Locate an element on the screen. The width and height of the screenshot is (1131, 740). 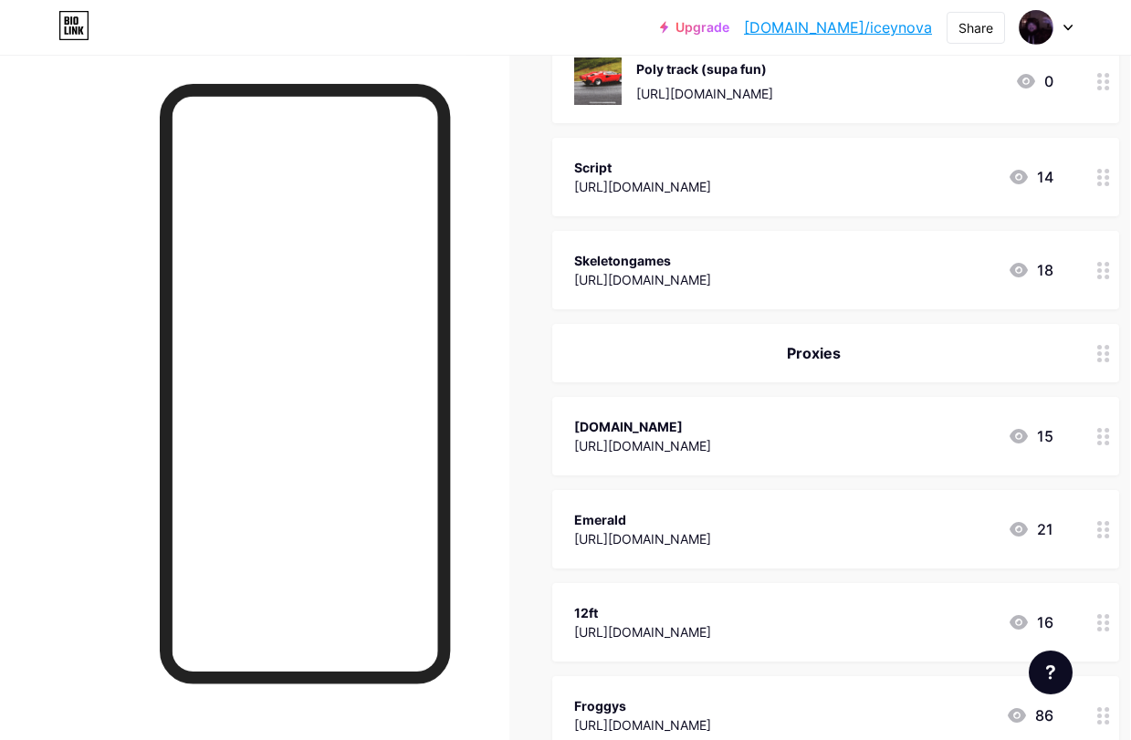
div: Poly track (supa fun) is located at coordinates (705, 68).